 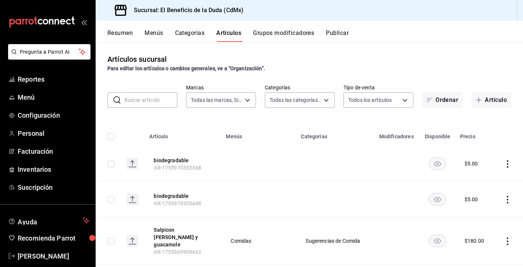 What do you see at coordinates (475, 134) in the screenshot?
I see `th: Precio` at bounding box center [475, 134].